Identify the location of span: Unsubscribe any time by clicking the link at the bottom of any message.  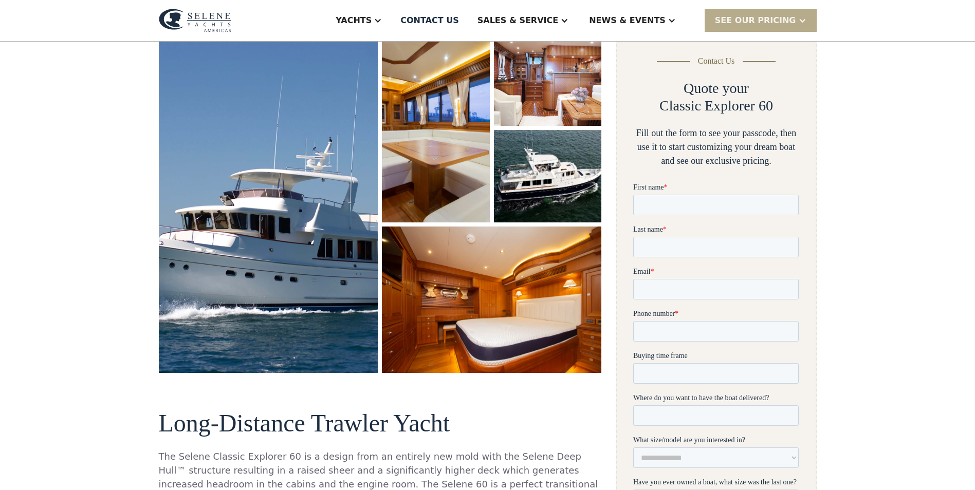
(83, 463).